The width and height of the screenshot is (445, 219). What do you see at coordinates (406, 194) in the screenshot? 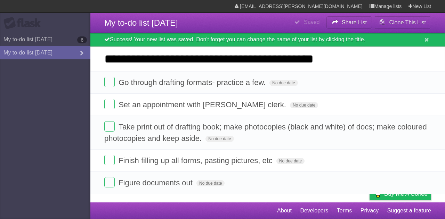
I see `span: Buy me a coffee` at bounding box center [406, 194].